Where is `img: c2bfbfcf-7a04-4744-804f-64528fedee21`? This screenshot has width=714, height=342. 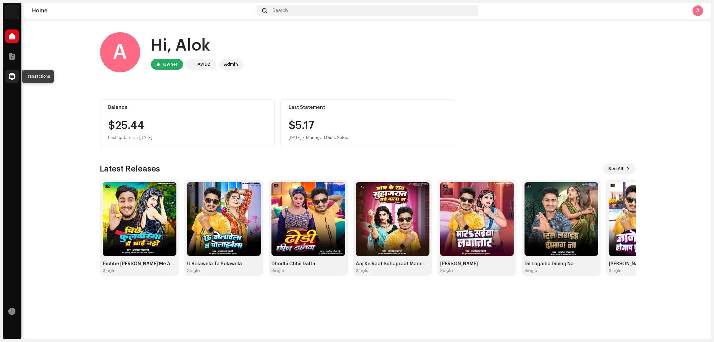 img: c2bfbfcf-7a04-4744-804f-64528fedee21 is located at coordinates (308, 219).